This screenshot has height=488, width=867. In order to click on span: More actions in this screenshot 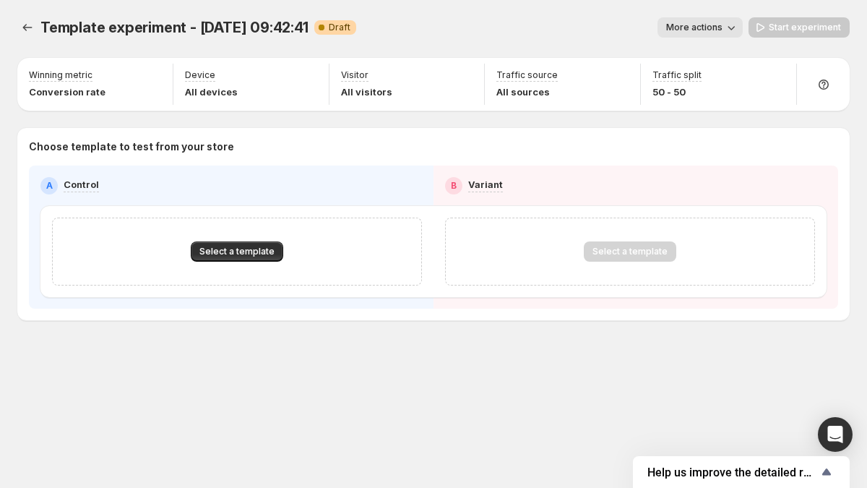, I will do `click(694, 27)`.